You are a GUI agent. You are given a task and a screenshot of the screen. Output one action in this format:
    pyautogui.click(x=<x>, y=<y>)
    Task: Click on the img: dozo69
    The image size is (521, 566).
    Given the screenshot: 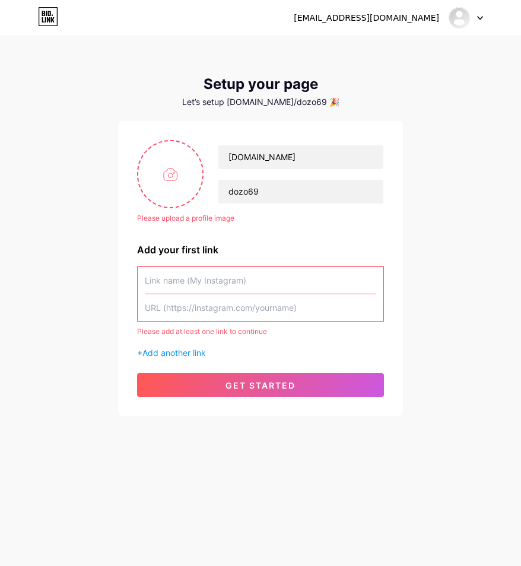 What is the action you would take?
    pyautogui.click(x=459, y=18)
    